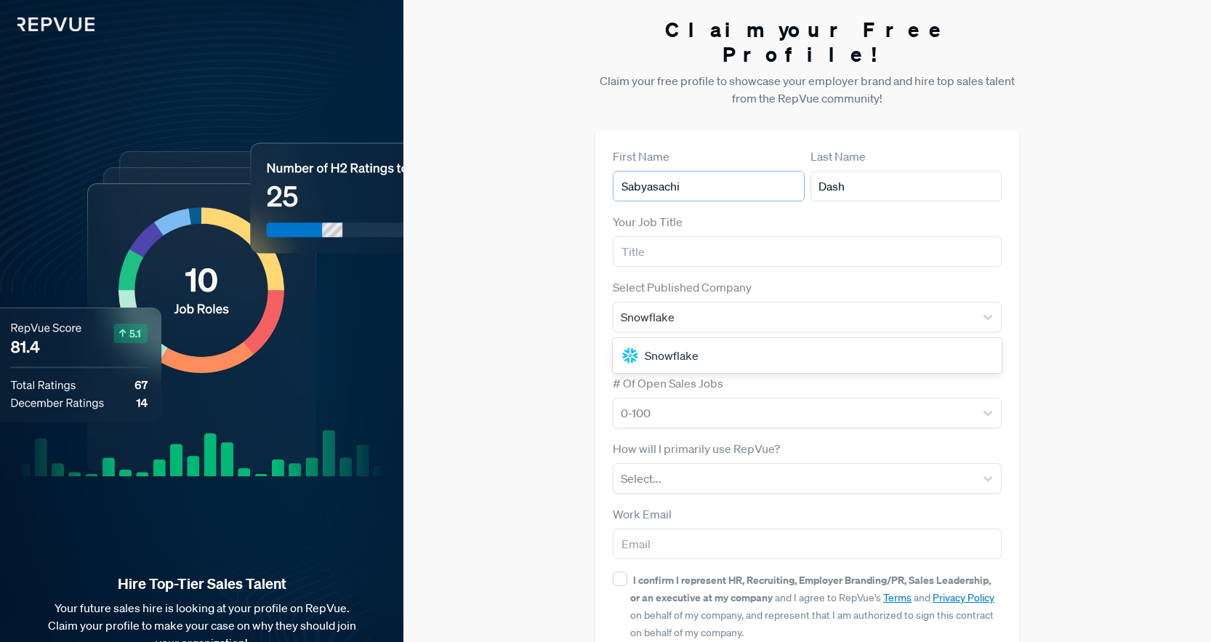 The height and width of the screenshot is (642, 1211). What do you see at coordinates (897, 597) in the screenshot?
I see `a: Terms` at bounding box center [897, 597].